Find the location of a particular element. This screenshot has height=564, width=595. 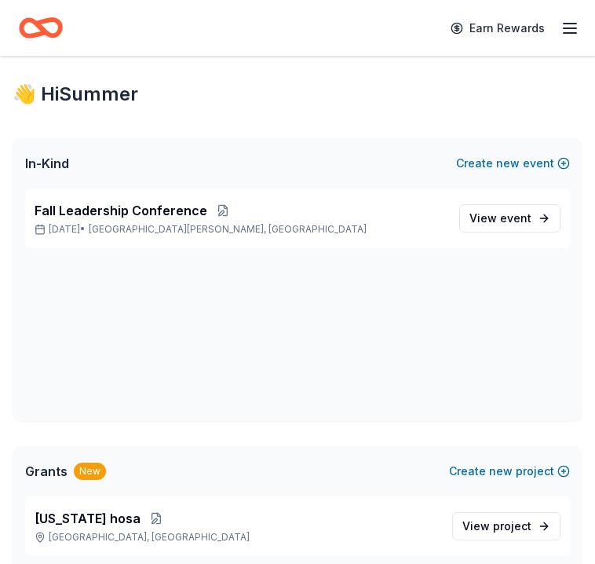

a: Earn Rewards is located at coordinates (498, 28).